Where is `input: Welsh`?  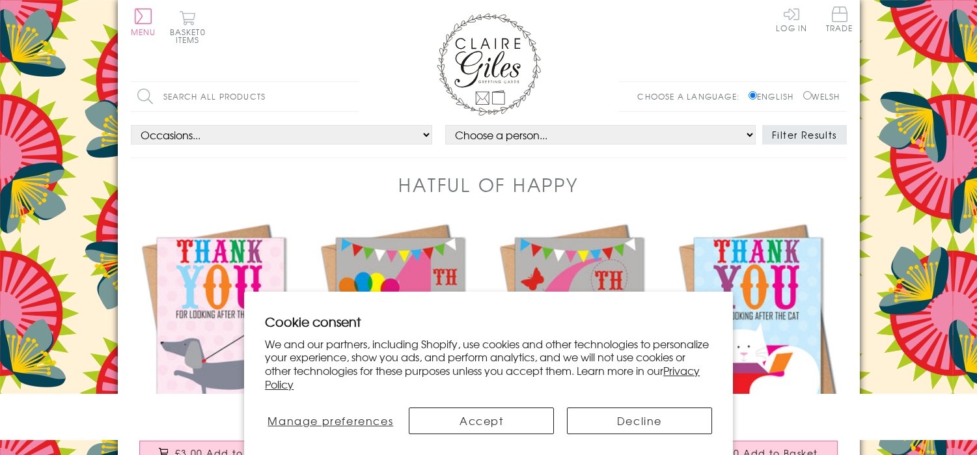 input: Welsh is located at coordinates (807, 95).